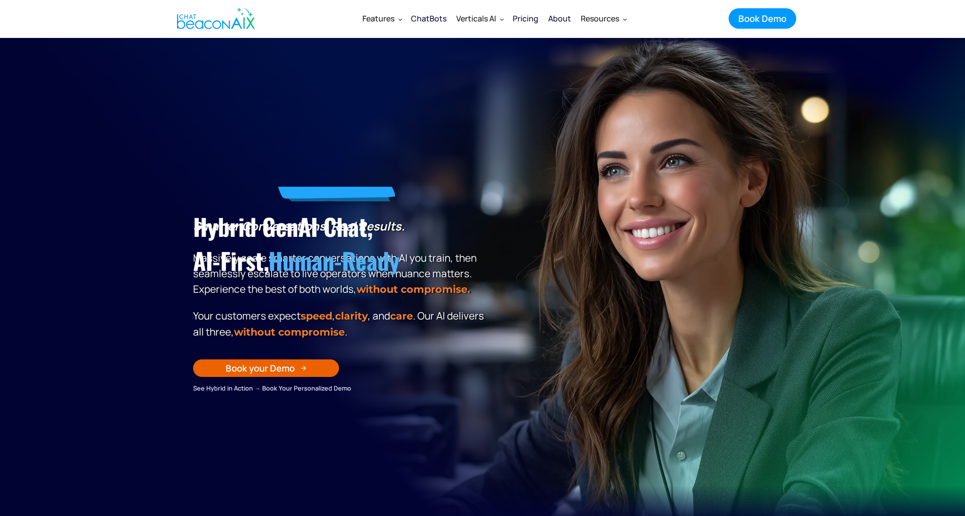  What do you see at coordinates (340, 388) in the screenshot?
I see `div: See Hybrid in Action → Book Your Personalized Demo` at bounding box center [340, 388].